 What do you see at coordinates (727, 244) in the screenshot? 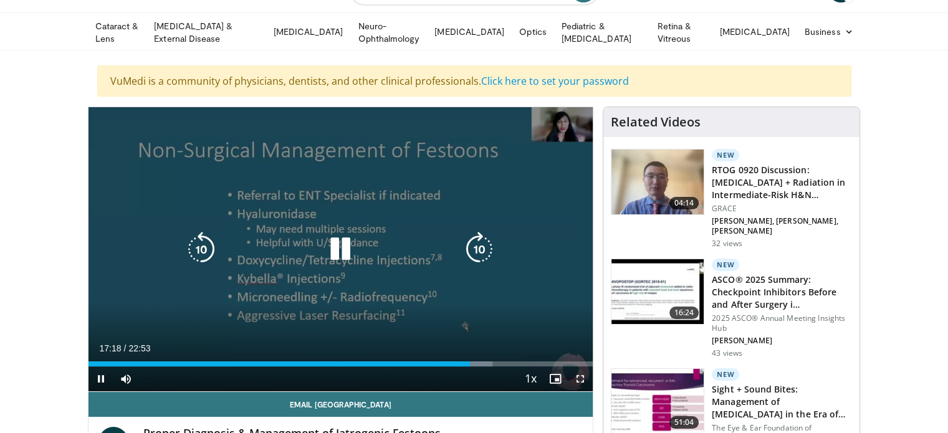
I see `p: 32 views` at bounding box center [727, 244].